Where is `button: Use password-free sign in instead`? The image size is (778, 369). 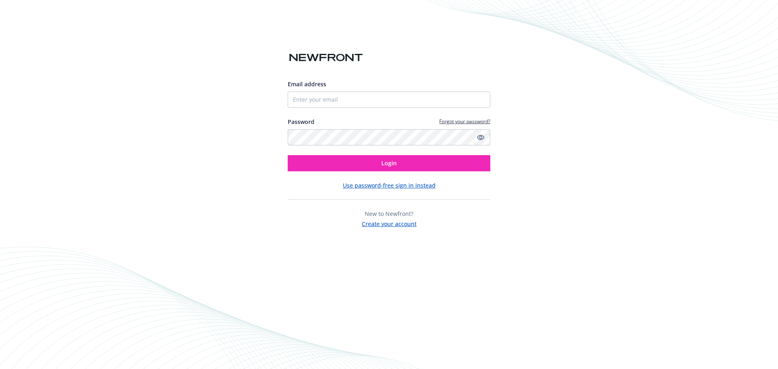
button: Use password-free sign in instead is located at coordinates (389, 185).